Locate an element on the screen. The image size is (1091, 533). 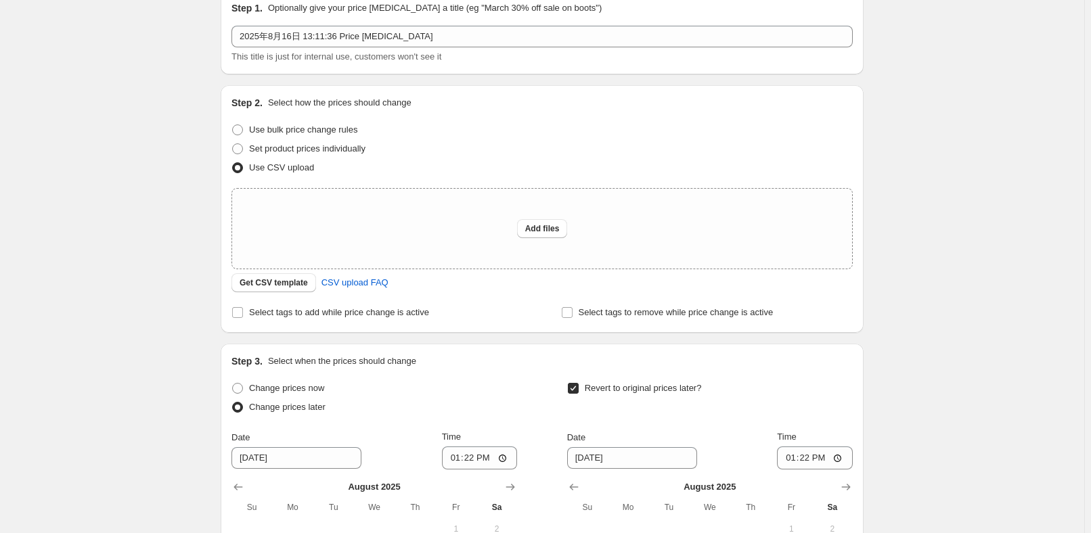
span: This title is just for internal use, customers won't see it is located at coordinates (336, 56).